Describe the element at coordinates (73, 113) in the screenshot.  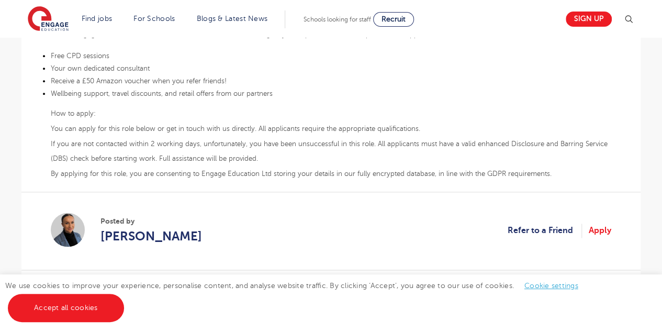
I see `span: How to apply:` at that location.